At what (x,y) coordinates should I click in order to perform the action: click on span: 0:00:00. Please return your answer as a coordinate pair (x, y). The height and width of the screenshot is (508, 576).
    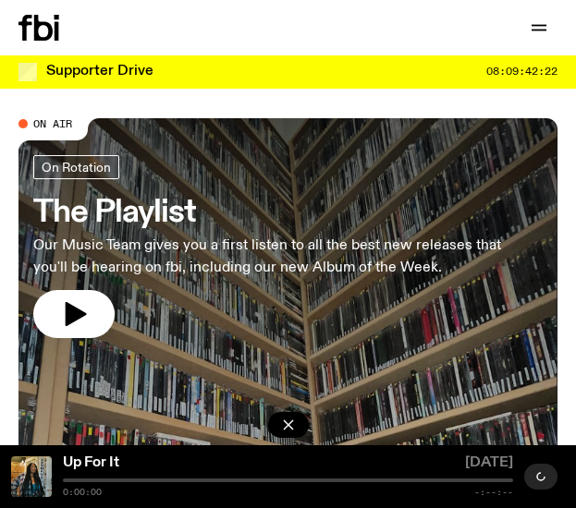
    Looking at the image, I should click on (82, 492).